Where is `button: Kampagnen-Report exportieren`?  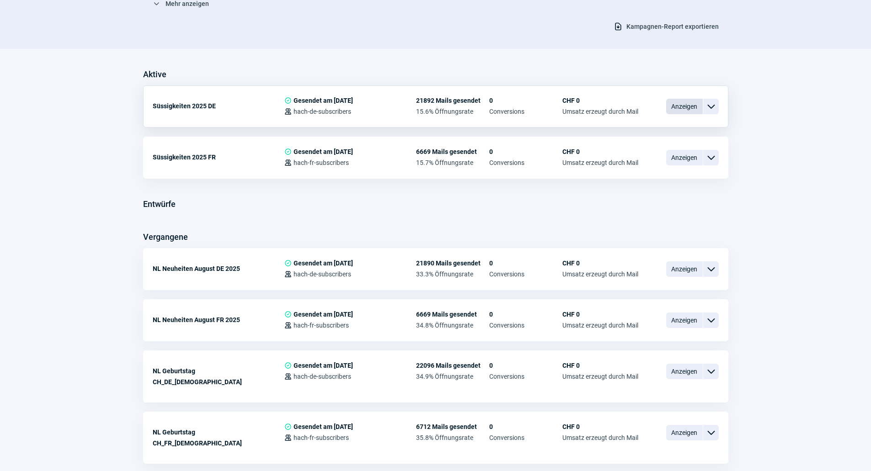
button: Kampagnen-Report exportieren is located at coordinates (666, 27).